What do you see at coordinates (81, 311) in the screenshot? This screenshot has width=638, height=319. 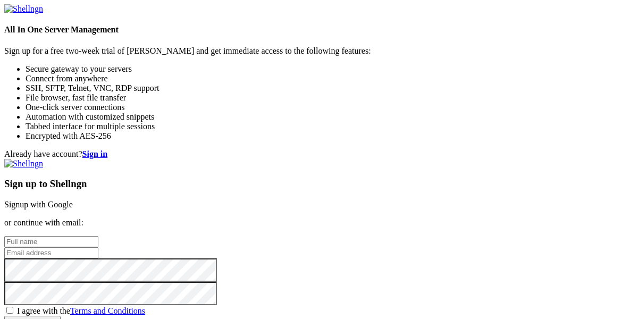 I see `span: I agree with the` at bounding box center [81, 311].